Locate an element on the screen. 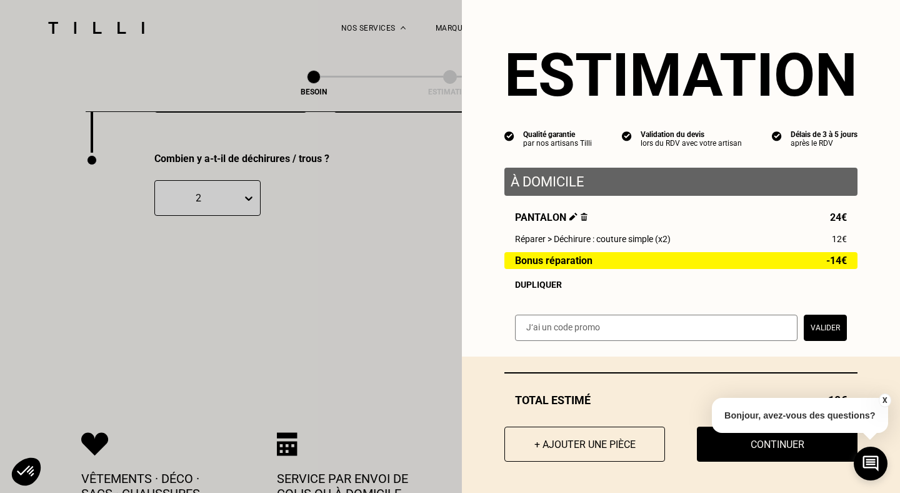 The image size is (900, 493). button: + Ajouter une pièce is located at coordinates (584, 444).